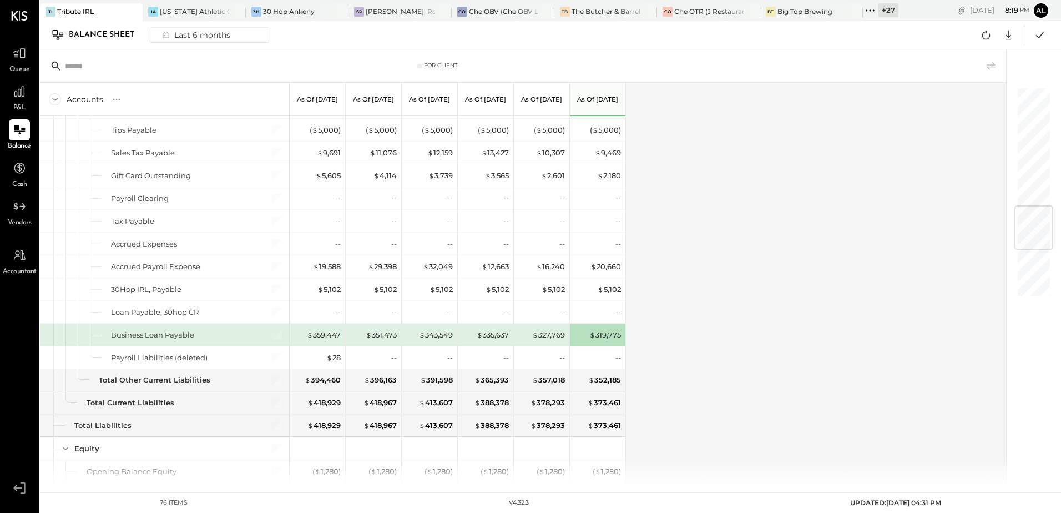  I want to click on div: 5,605, so click(328, 175).